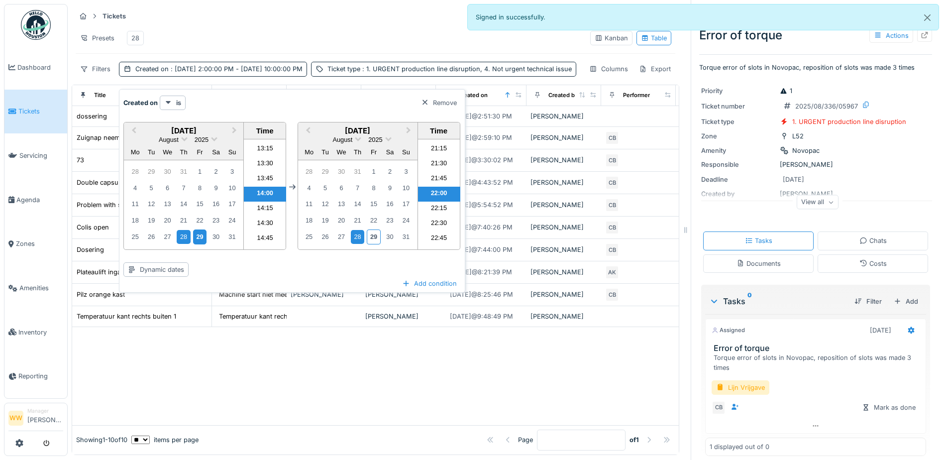 The width and height of the screenshot is (944, 460). What do you see at coordinates (739, 121) in the screenshot?
I see `div: Ticket type` at bounding box center [739, 121].